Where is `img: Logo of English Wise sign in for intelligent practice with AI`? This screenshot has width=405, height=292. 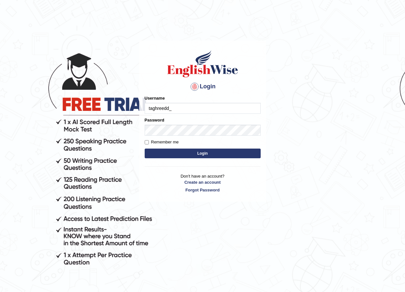
img: Logo of English Wise sign in for intelligent practice with AI is located at coordinates (203, 64).